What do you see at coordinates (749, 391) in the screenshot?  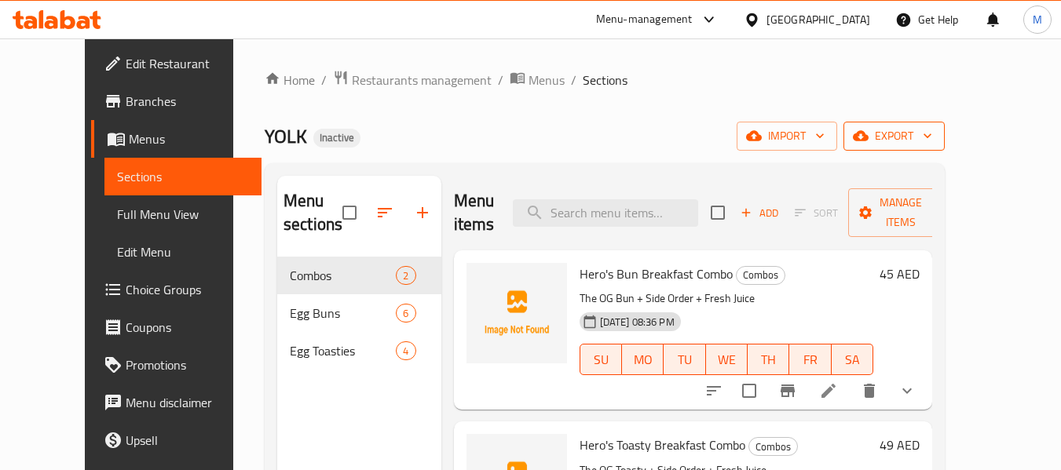 I see `span: Select to update` at bounding box center [749, 391].